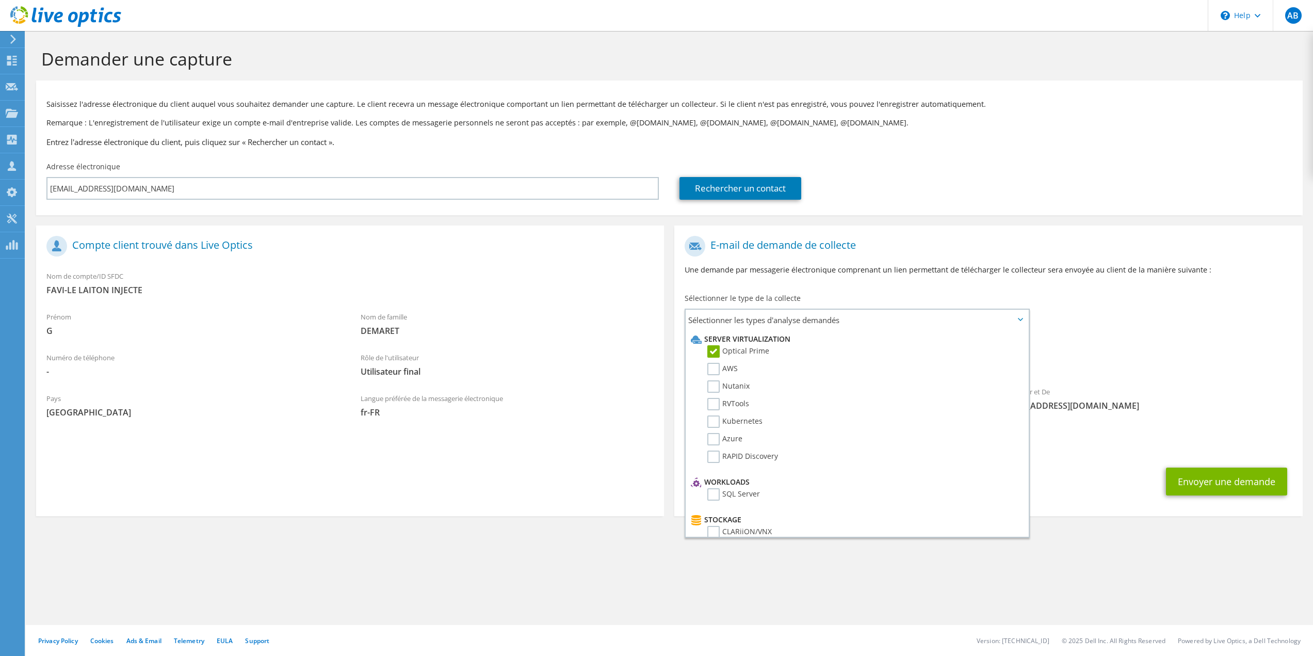 The height and width of the screenshot is (656, 1313). Describe the element at coordinates (743, 457) in the screenshot. I see `label: RAPID Discovery` at that location.